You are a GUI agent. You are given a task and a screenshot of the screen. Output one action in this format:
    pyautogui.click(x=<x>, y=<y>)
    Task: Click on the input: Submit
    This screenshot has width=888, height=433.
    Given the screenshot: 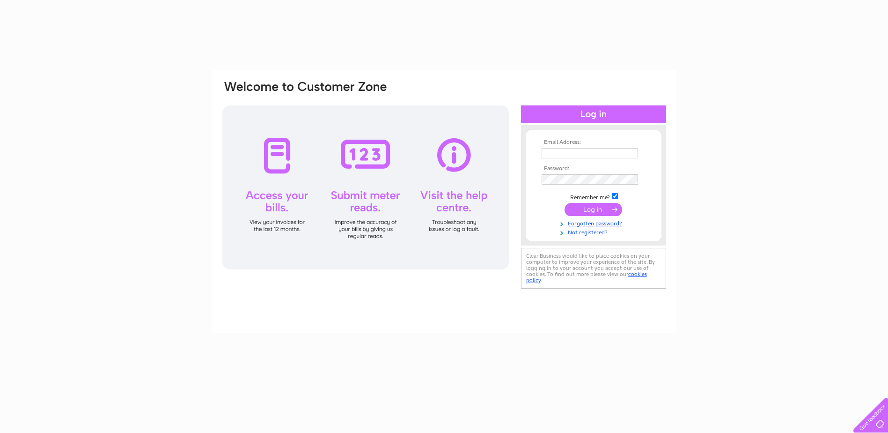 What is the action you would take?
    pyautogui.click(x=593, y=209)
    